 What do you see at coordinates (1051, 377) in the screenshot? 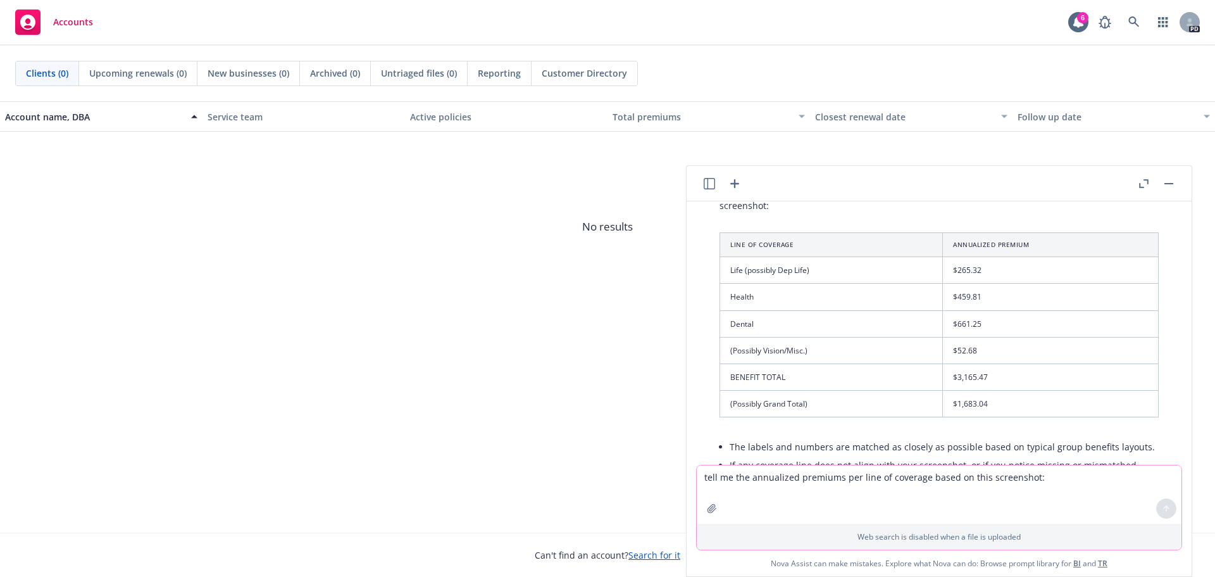
I see `td: $3,165.47` at bounding box center [1051, 377].